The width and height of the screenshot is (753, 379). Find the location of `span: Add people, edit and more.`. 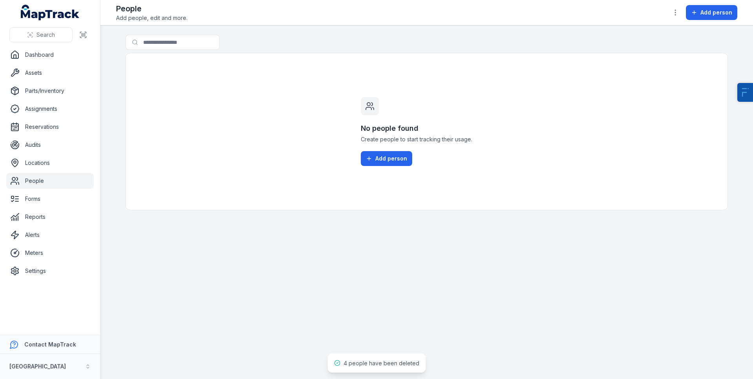

span: Add people, edit and more. is located at coordinates (152, 18).